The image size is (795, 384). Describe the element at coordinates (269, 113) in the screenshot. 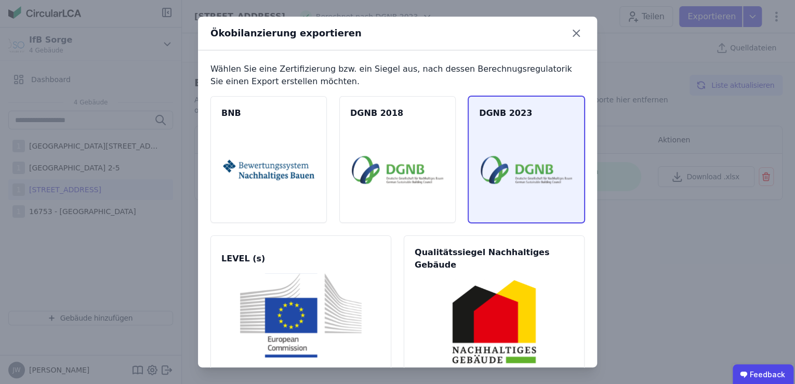

I see `span: BNB` at that location.